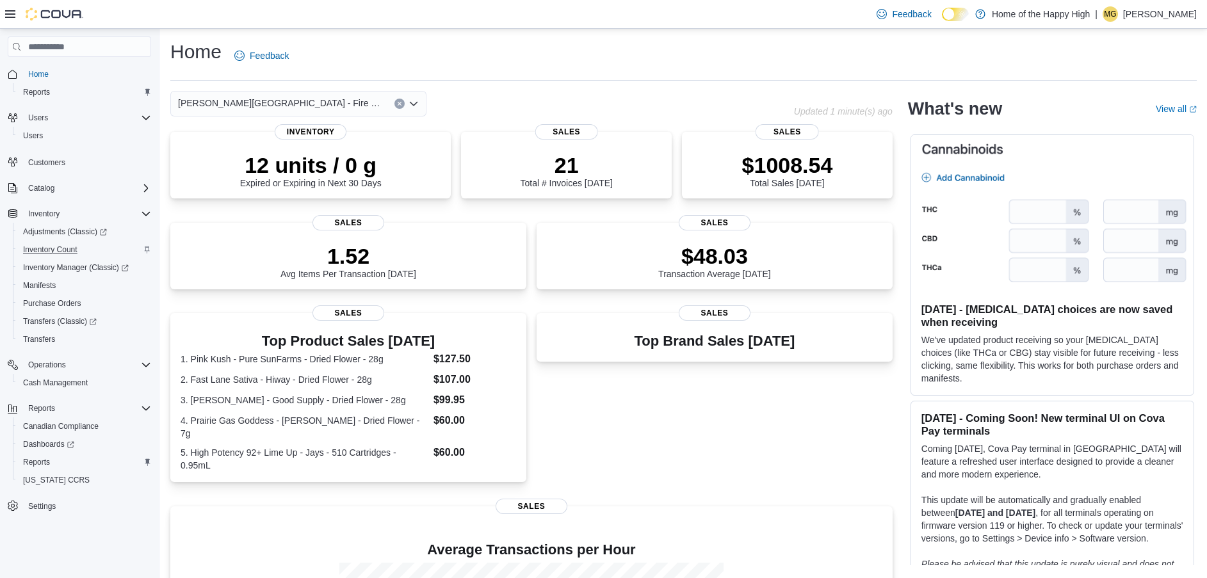  I want to click on span: Transfers (Classic), so click(85, 322).